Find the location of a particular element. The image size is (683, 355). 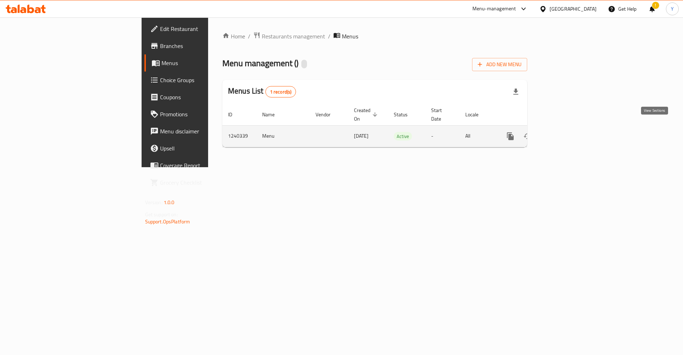

button: more is located at coordinates (510, 136).